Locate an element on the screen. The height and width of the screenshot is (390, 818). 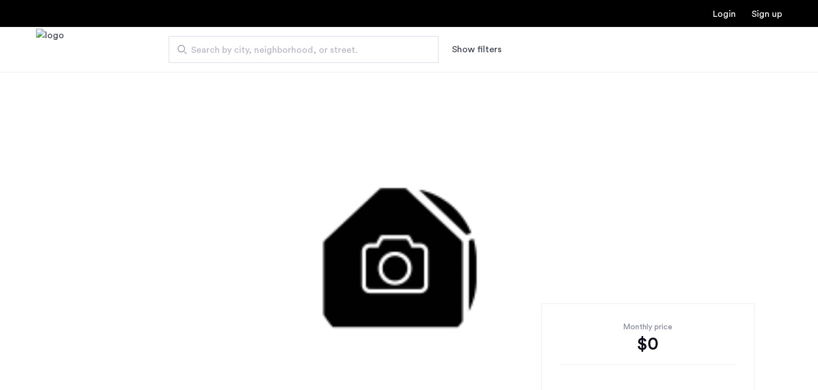
input: Apartment Search is located at coordinates (304, 49).